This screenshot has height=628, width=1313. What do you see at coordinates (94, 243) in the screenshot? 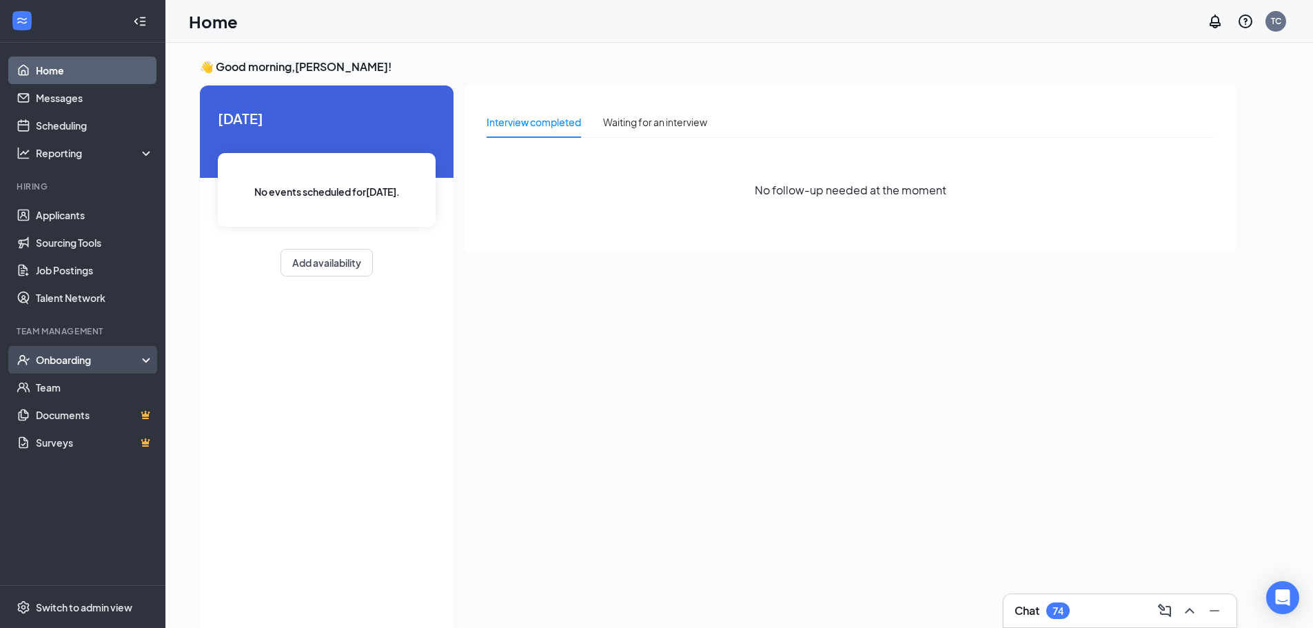
I see `a: Sourcing Tools` at bounding box center [94, 243].